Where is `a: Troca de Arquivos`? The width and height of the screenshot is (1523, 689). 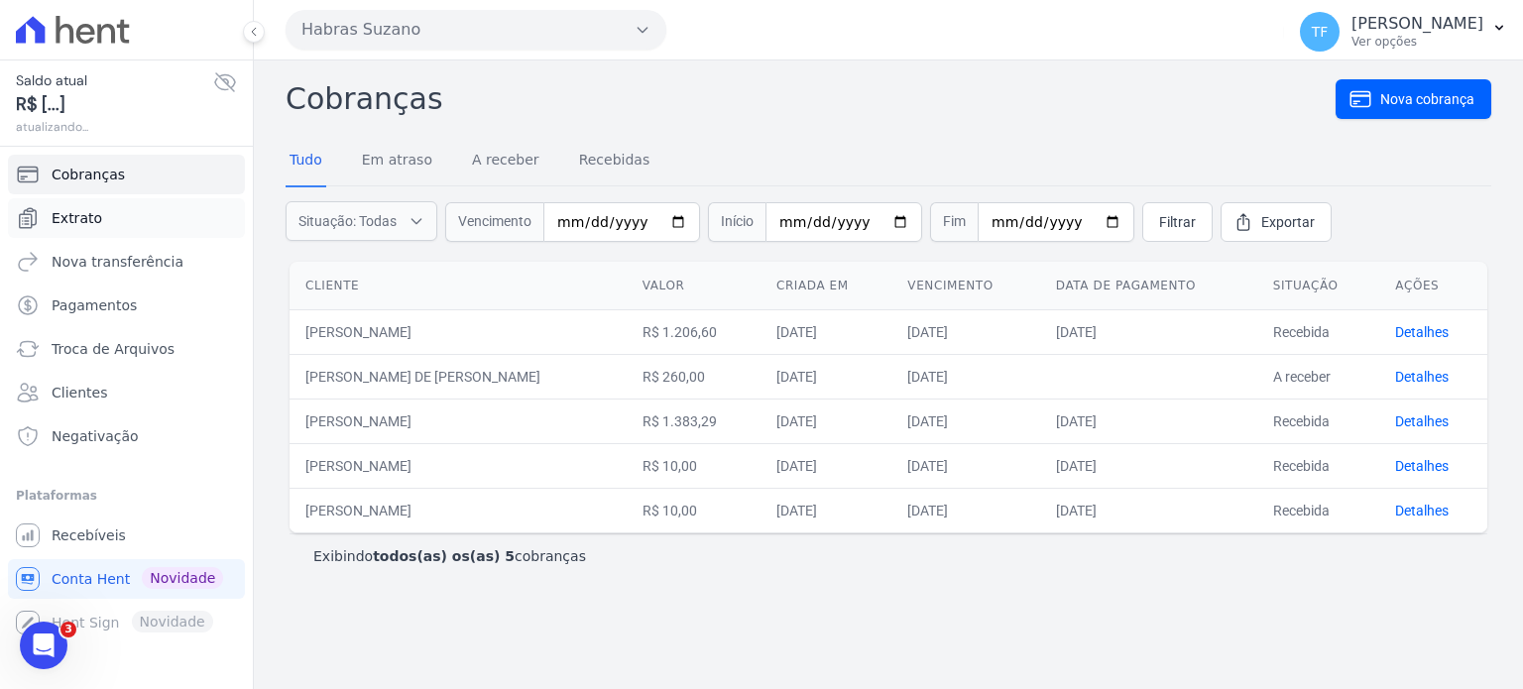
a: Troca de Arquivos is located at coordinates (126, 349).